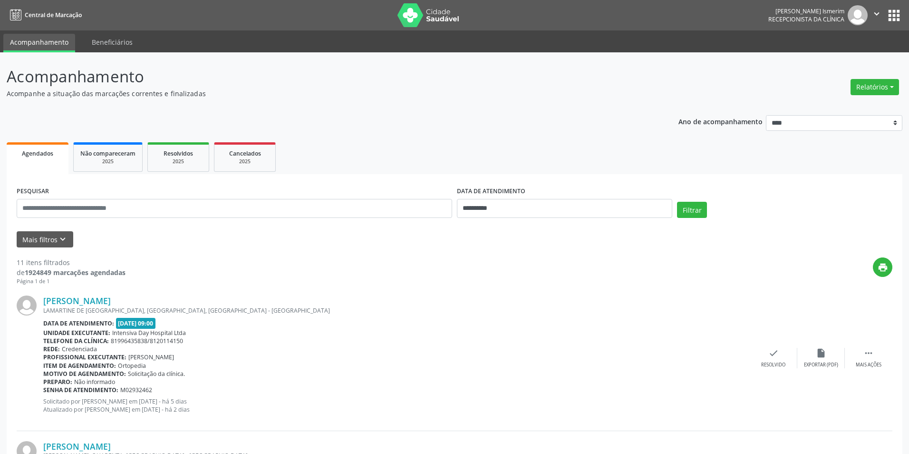  Describe the element at coordinates (71, 272) in the screenshot. I see `div: de` at that location.